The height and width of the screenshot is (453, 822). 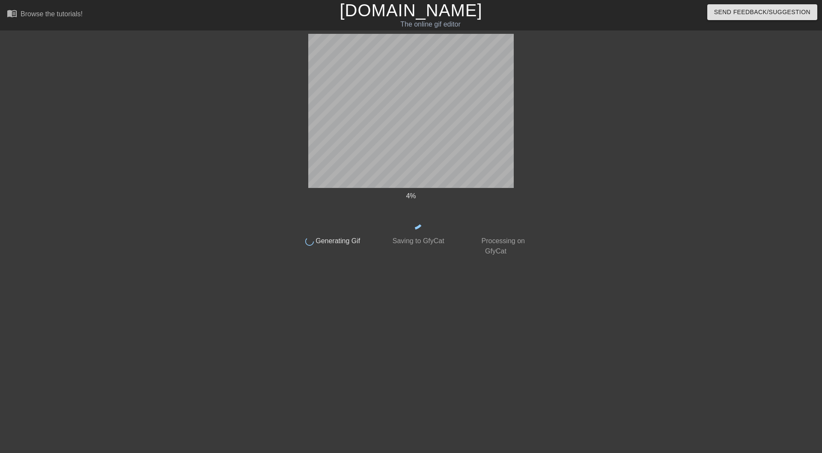 What do you see at coordinates (411, 196) in the screenshot?
I see `div: 4 %` at bounding box center [411, 196].